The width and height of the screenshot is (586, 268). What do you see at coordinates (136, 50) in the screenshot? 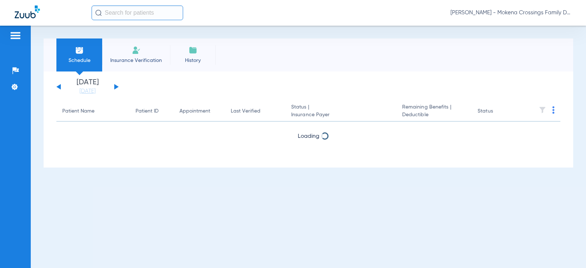
I see `img: Manual Insurance Verification` at bounding box center [136, 50].